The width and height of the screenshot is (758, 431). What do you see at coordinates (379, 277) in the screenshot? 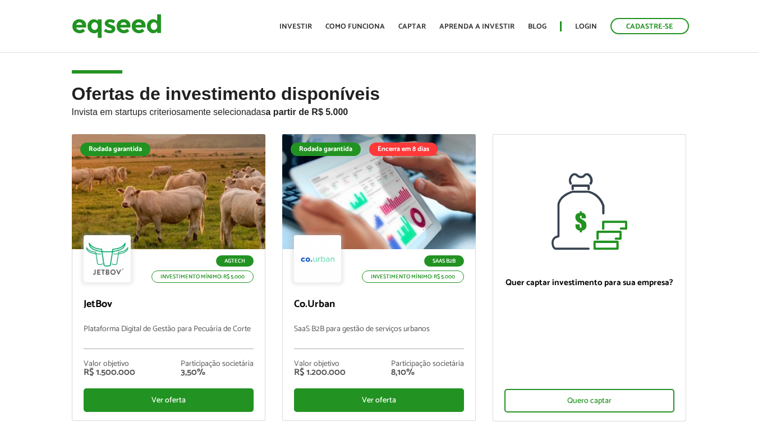
I see `a: Rodada garantida Encerra em 8 dias SaaS B2B Investimento mínimo: R$ 5.000 Co.Urban SaaS B2B para ...` at bounding box center [379, 277].